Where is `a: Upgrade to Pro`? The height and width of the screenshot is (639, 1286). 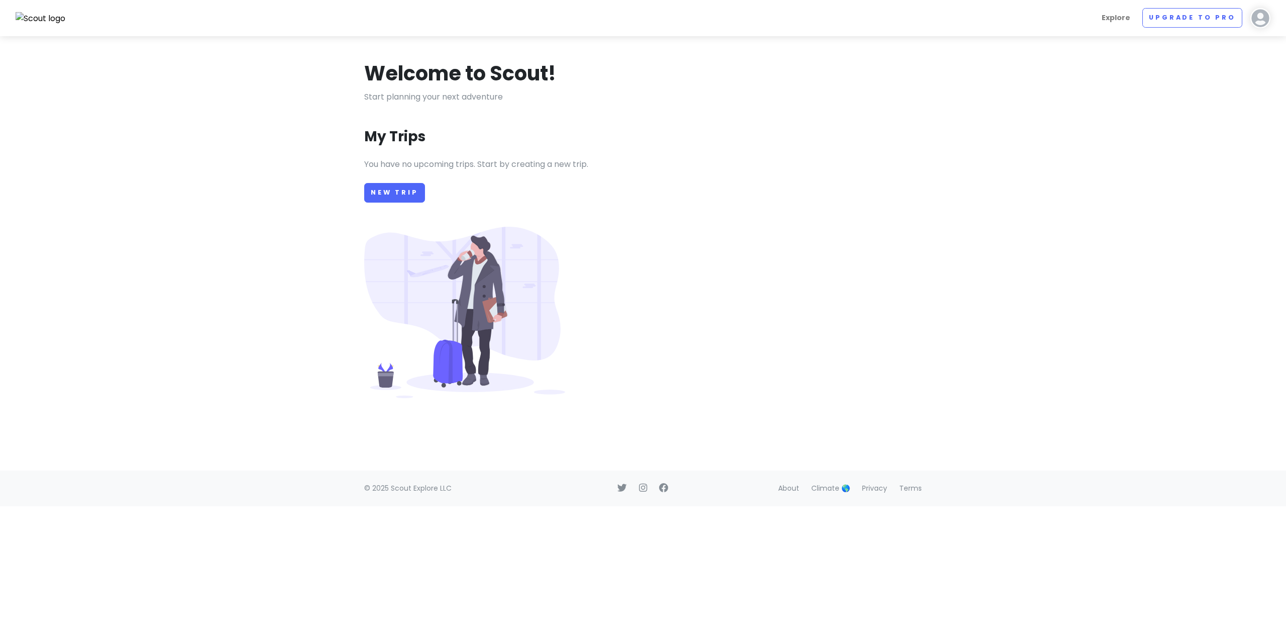 a: Upgrade to Pro is located at coordinates (1192, 18).